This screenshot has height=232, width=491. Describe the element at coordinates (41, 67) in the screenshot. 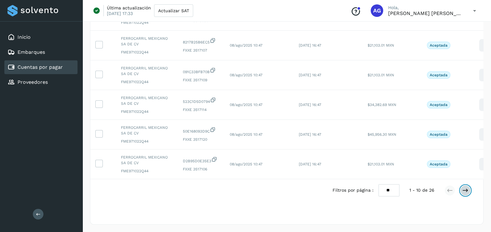

I see `div: Cuentas por pagar` at that location.